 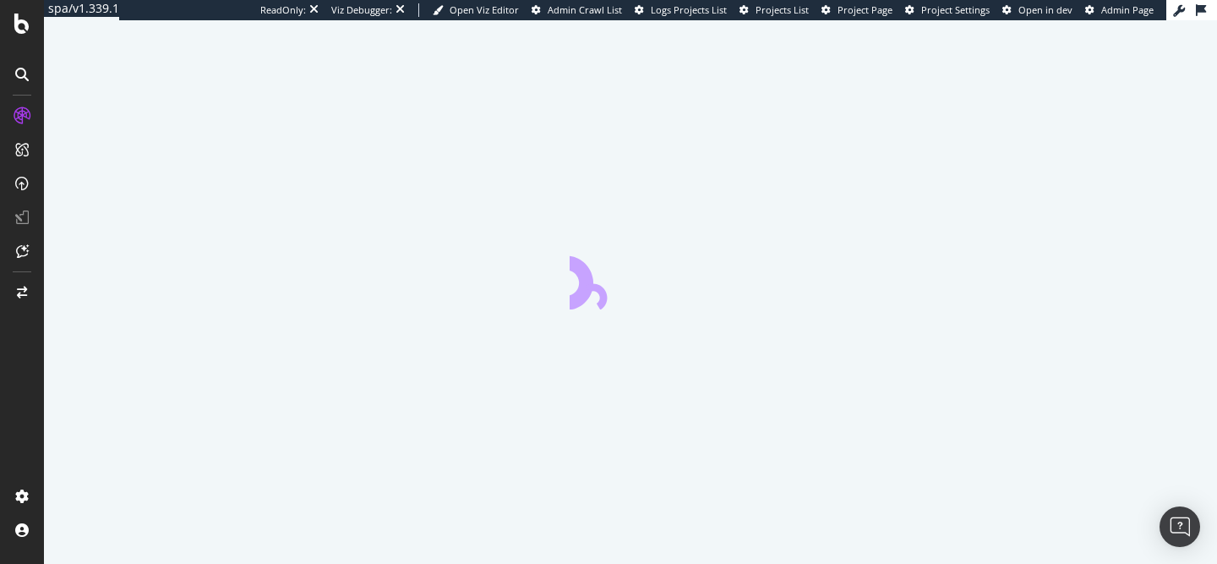 I want to click on div: animation, so click(x=630, y=279).